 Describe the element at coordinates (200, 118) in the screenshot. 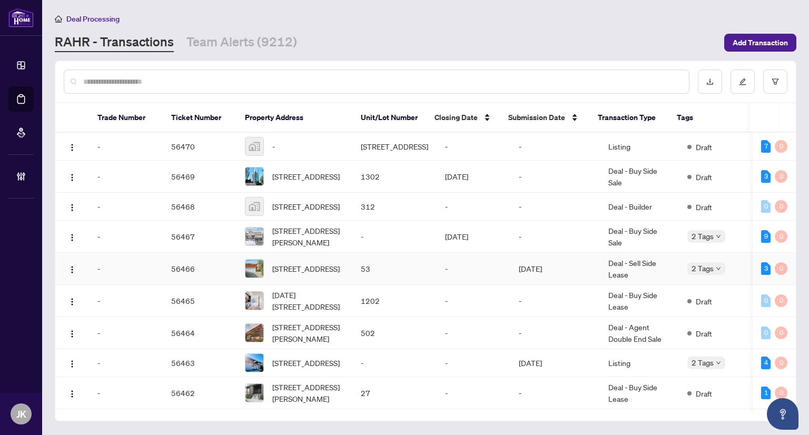

I see `th: Ticket Number` at that location.